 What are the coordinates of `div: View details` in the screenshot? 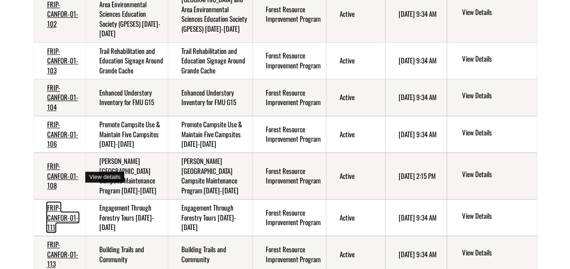 It's located at (104, 177).